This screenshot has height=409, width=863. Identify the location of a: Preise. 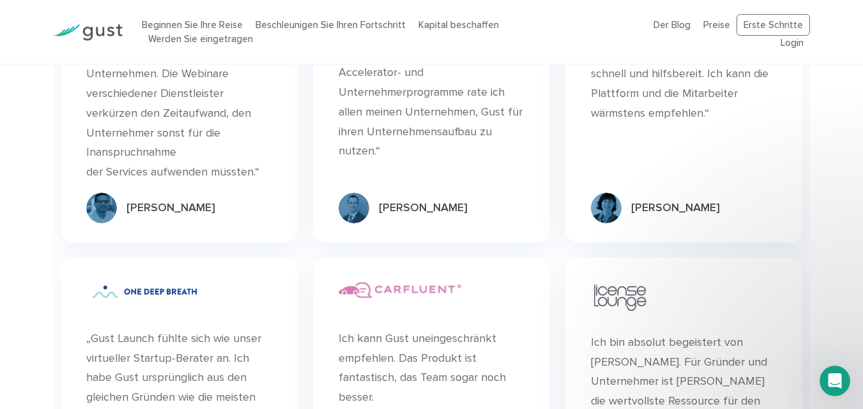
(716, 25).